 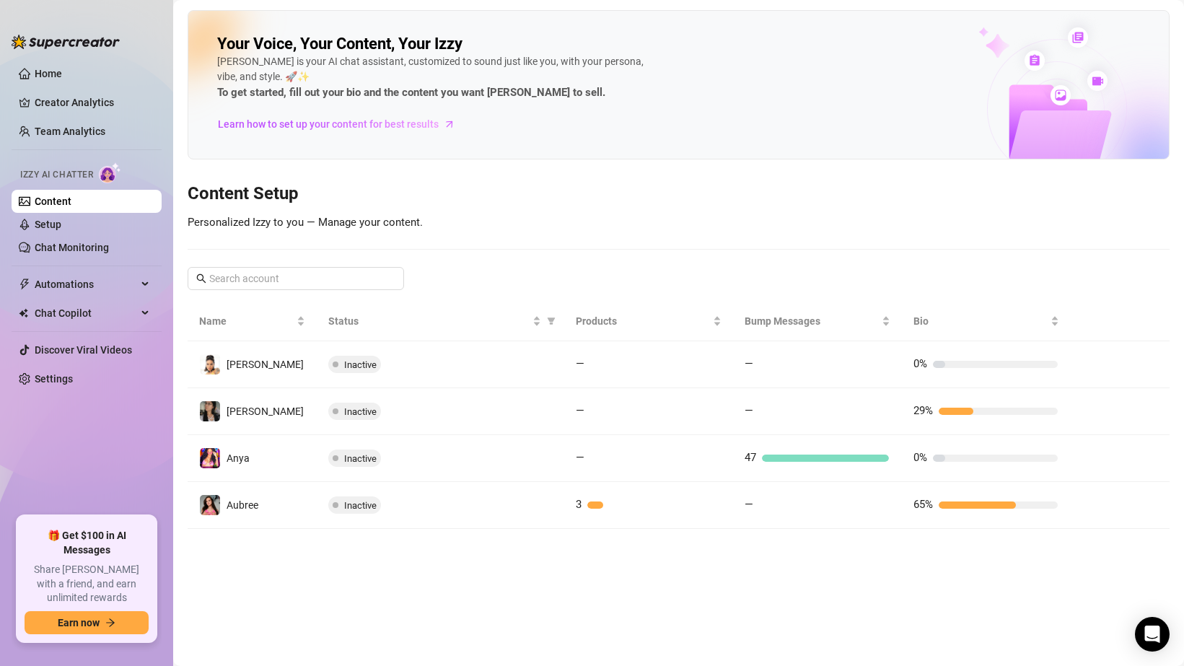 What do you see at coordinates (812, 321) in the screenshot?
I see `span: Bump Messages` at bounding box center [812, 321].